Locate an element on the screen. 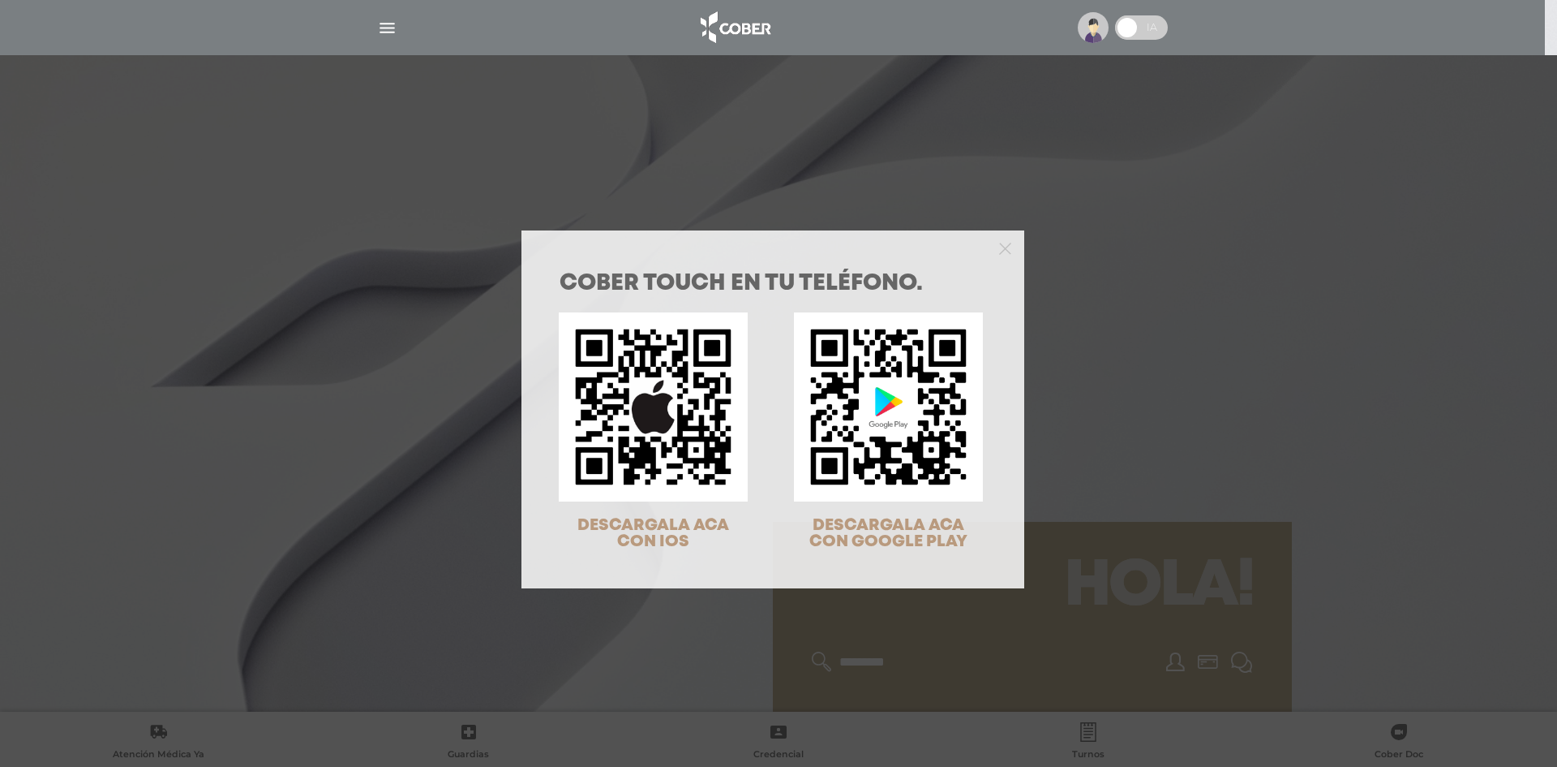 This screenshot has width=1557, height=767. button: Close is located at coordinates (1005, 247).